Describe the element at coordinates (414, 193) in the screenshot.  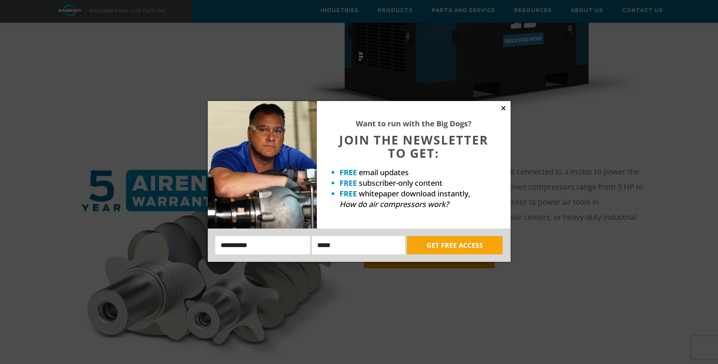
I see `span: whitepaper download instantly,` at that location.